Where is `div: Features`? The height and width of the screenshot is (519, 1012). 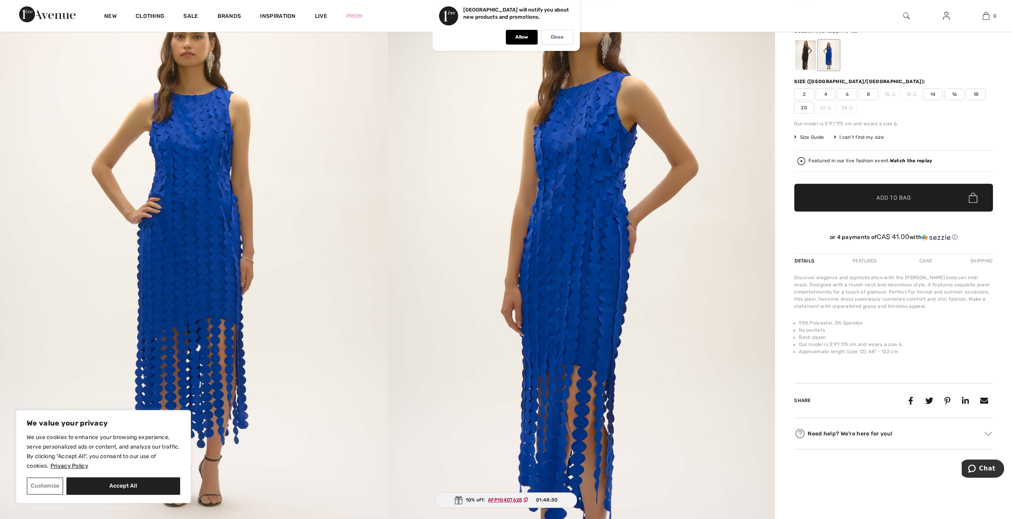 div: Features is located at coordinates (864, 261).